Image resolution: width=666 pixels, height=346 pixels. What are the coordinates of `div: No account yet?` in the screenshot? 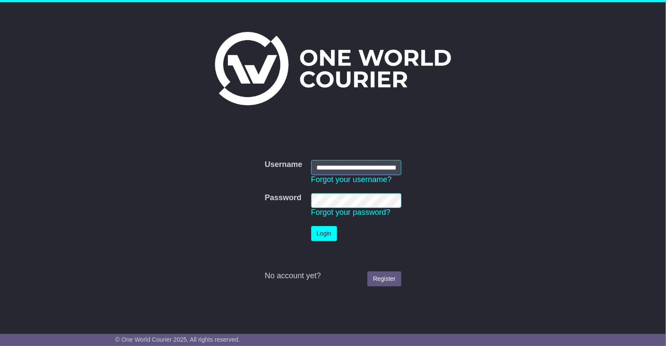 It's located at (333, 276).